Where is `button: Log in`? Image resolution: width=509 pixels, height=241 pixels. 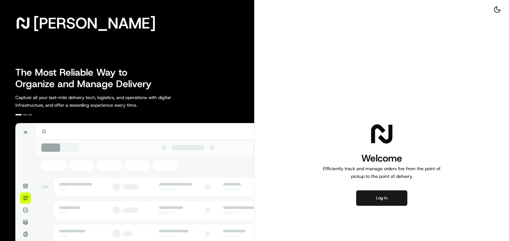 button: Log in is located at coordinates (382, 198).